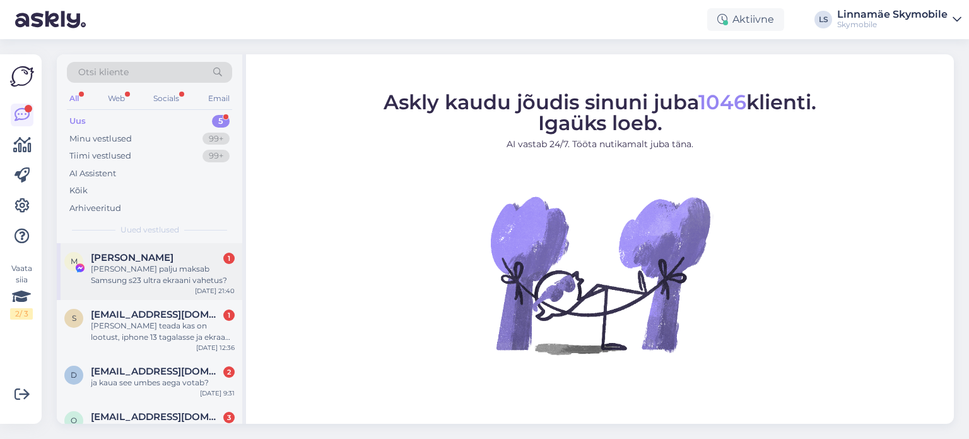  What do you see at coordinates (78, 191) in the screenshot?
I see `div: Kõik` at bounding box center [78, 191].